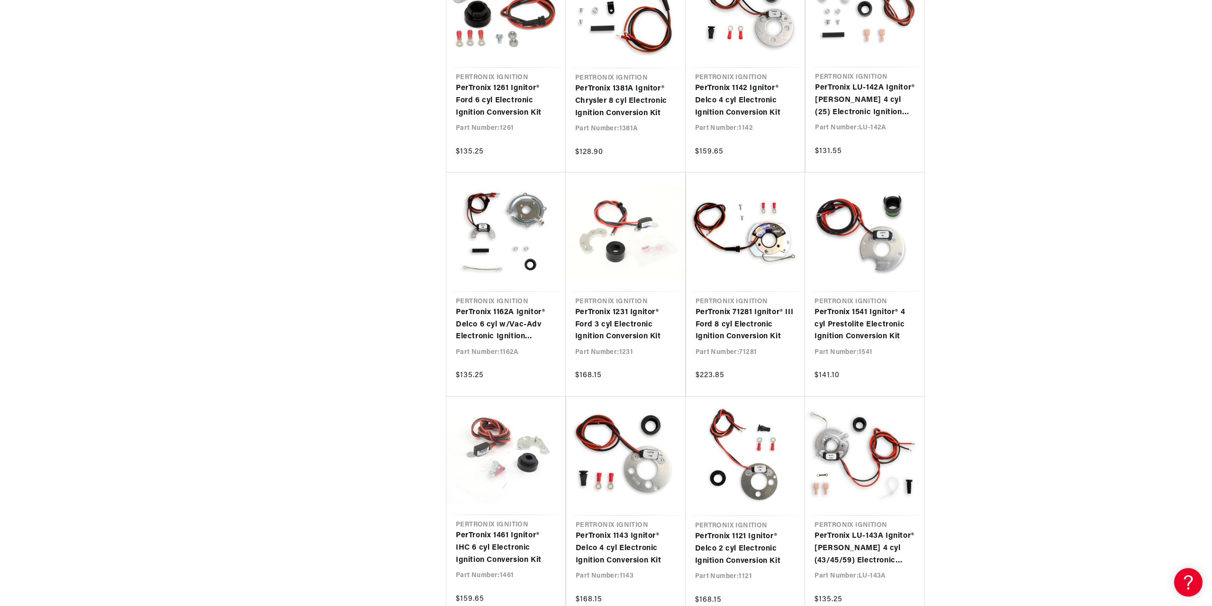 This screenshot has height=606, width=1212. What do you see at coordinates (745, 100) in the screenshot?
I see `a: PerTronix 1142 Ignitor® Delco 4 cyl Electronic Ignition Conversion Kit` at bounding box center [745, 100].